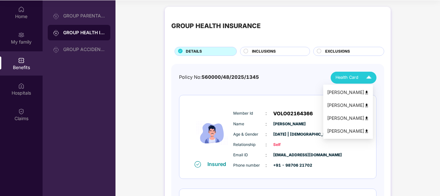  What do you see at coordinates (230, 77) in the screenshot?
I see `span: 560000/48/2025/1345` at bounding box center [230, 77].